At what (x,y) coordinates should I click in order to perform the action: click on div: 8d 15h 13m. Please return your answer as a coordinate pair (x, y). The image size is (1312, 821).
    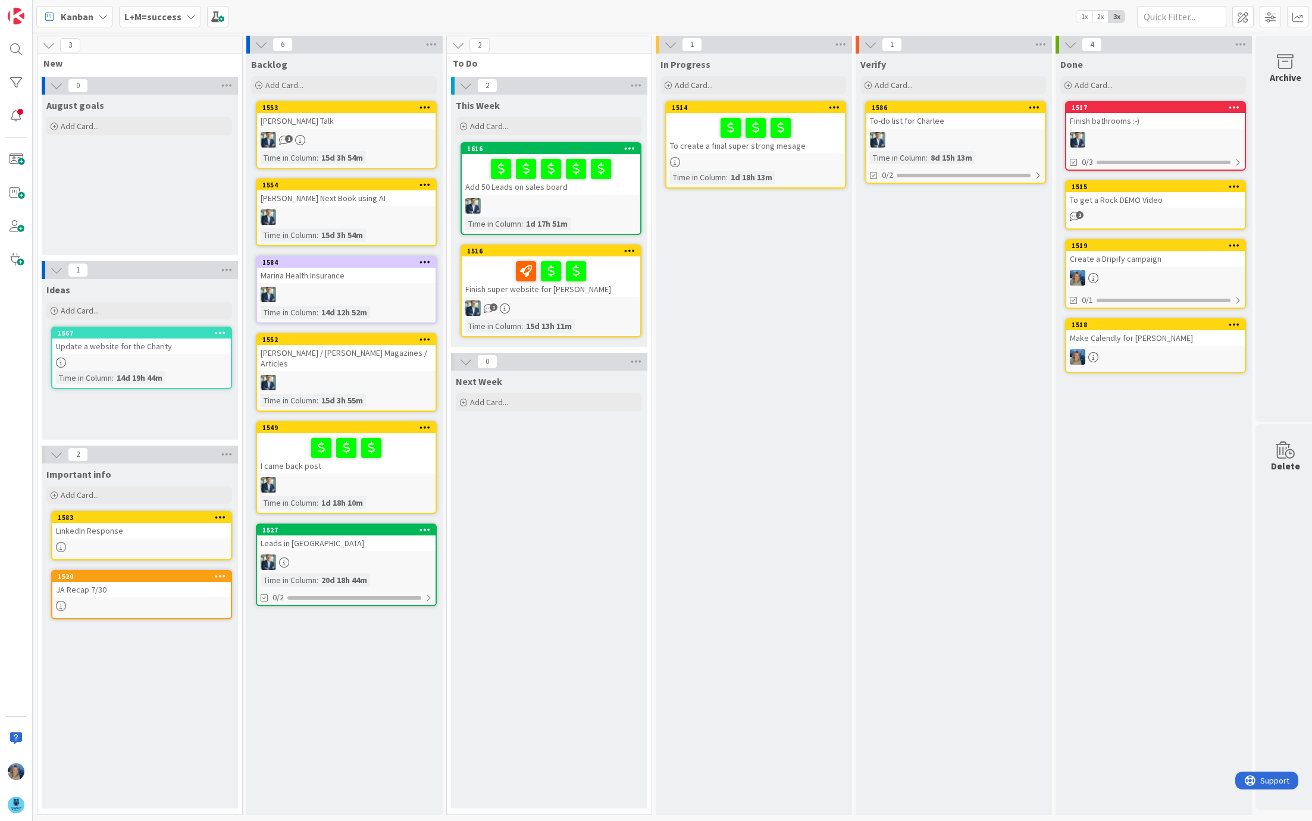
    Looking at the image, I should click on (952, 158).